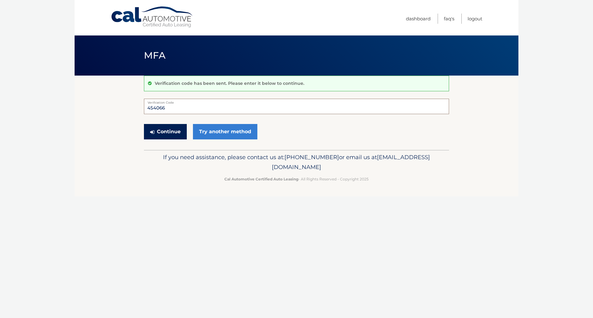 The height and width of the screenshot is (318, 593). I want to click on input: Verification Code, so click(297, 106).